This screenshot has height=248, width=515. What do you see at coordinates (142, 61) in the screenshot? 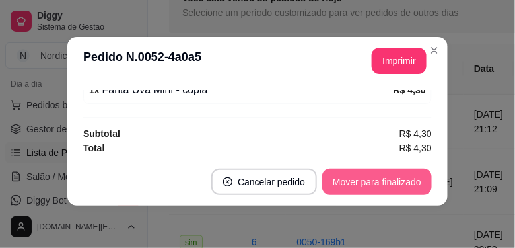
I see `h3: Pedido N. 0052-4a0a5` at bounding box center [142, 61].